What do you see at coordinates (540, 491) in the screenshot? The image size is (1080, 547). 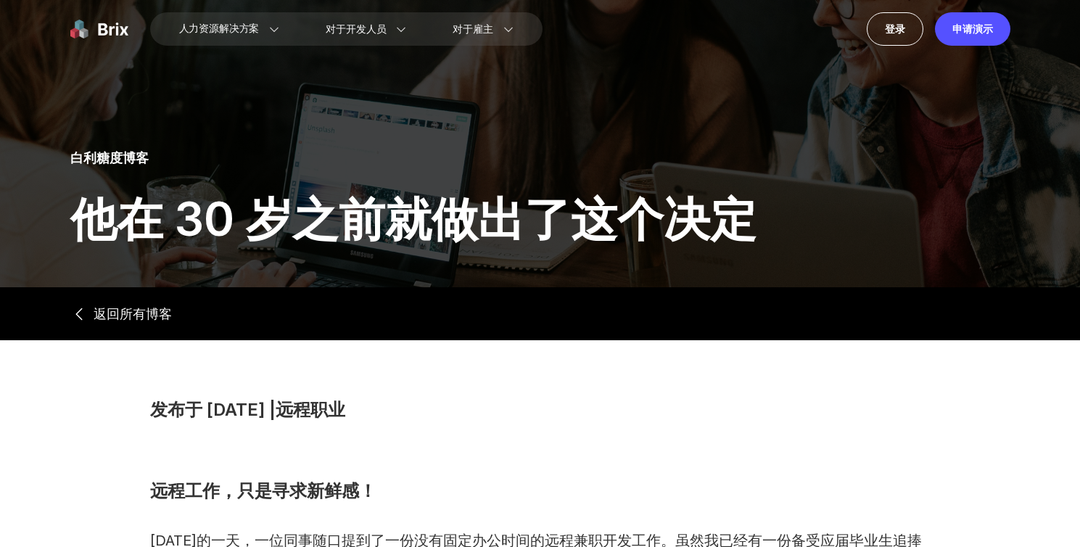 I see `p: 远程工作，只是寻求新鲜感！` at bounding box center [540, 491].